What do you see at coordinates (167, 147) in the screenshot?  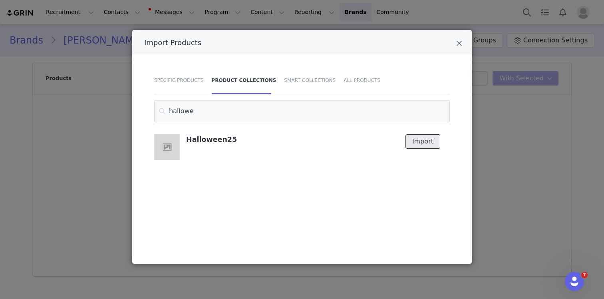 I see `img: Halloween25` at bounding box center [167, 147].